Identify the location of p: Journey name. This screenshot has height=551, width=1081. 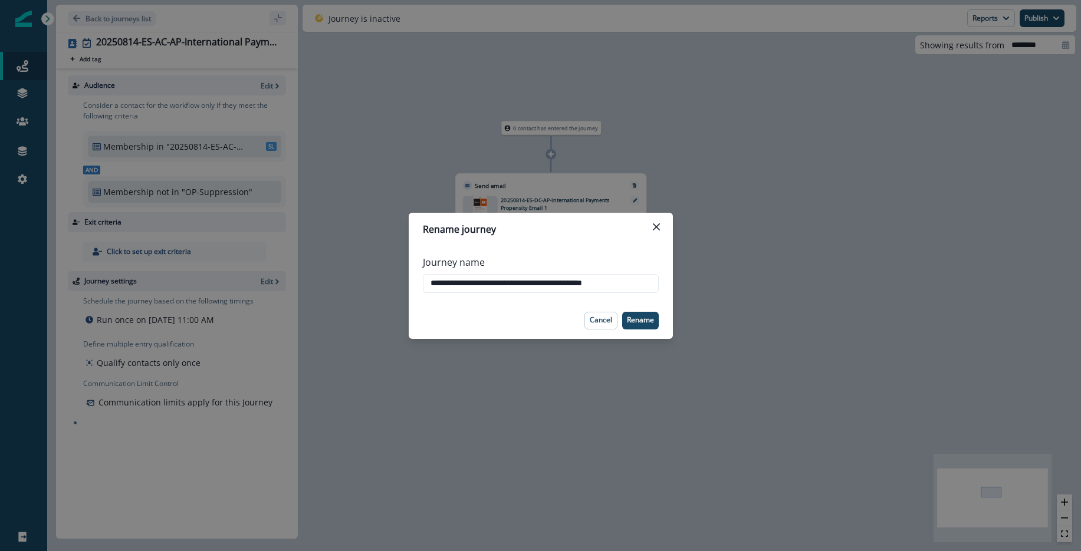
(453, 262).